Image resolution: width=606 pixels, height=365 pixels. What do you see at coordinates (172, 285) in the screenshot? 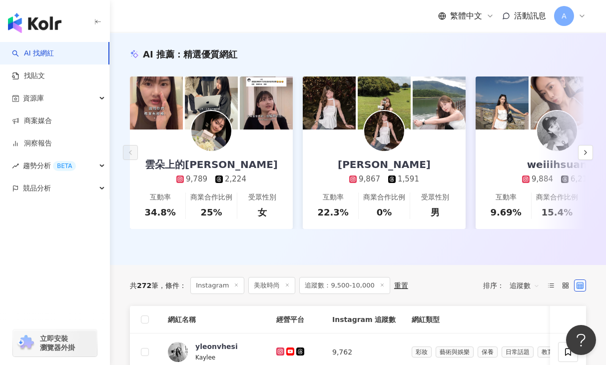
I see `span: 條件 ：` at bounding box center [172, 285].